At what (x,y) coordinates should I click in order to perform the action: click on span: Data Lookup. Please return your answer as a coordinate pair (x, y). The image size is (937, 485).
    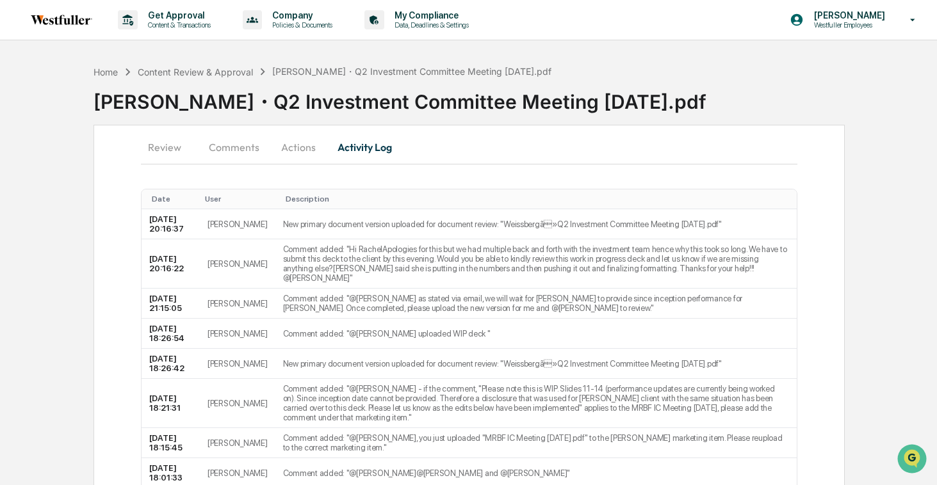
    Looking at the image, I should click on (53, 192).